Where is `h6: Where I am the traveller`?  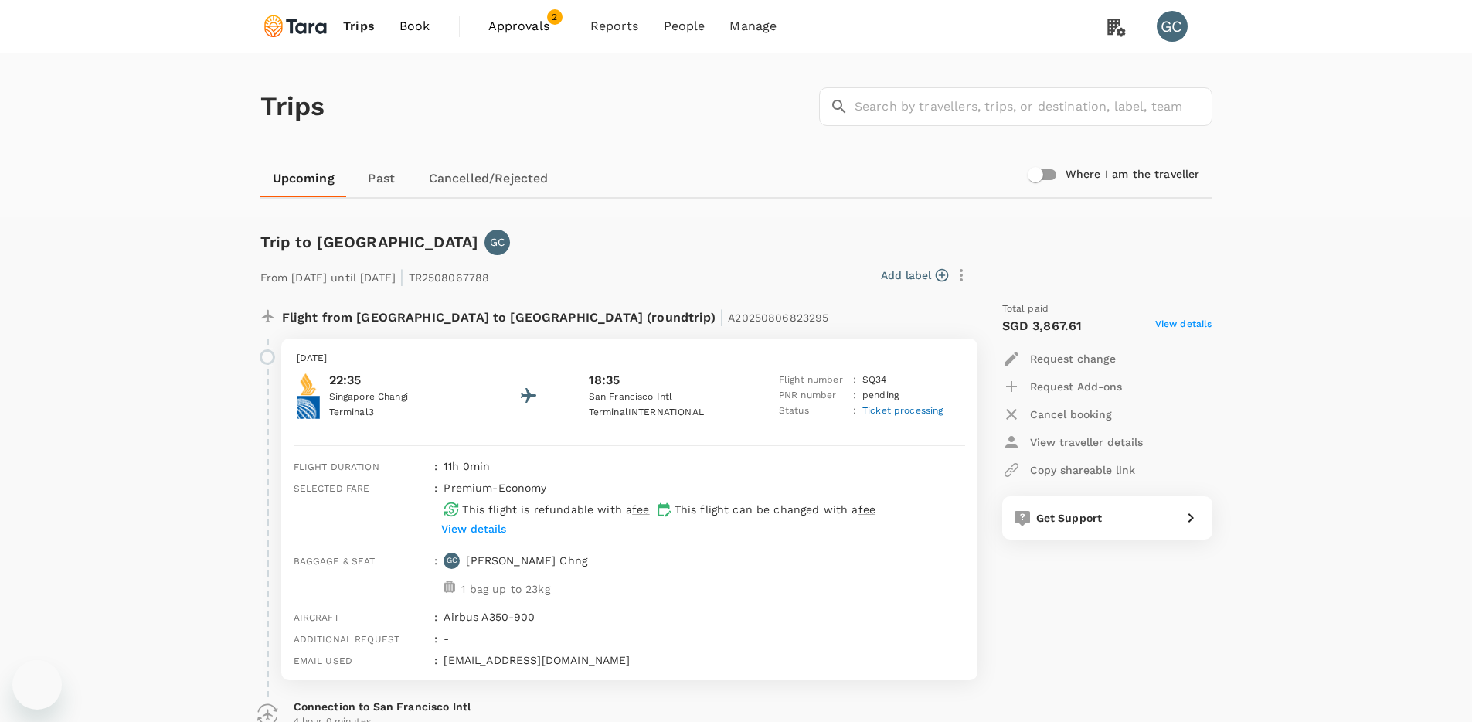 h6: Where I am the traveller is located at coordinates (1133, 175).